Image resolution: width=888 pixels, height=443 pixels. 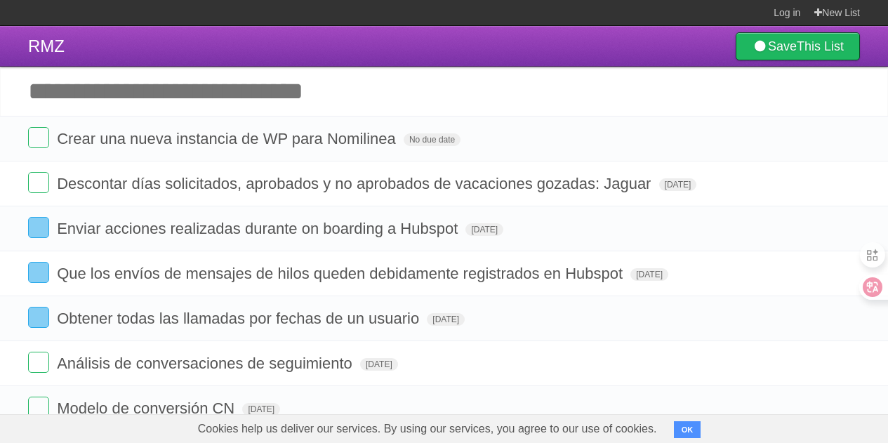 What do you see at coordinates (206, 363) in the screenshot?
I see `span: Análisis de conversaciones de seguimiento` at bounding box center [206, 363].